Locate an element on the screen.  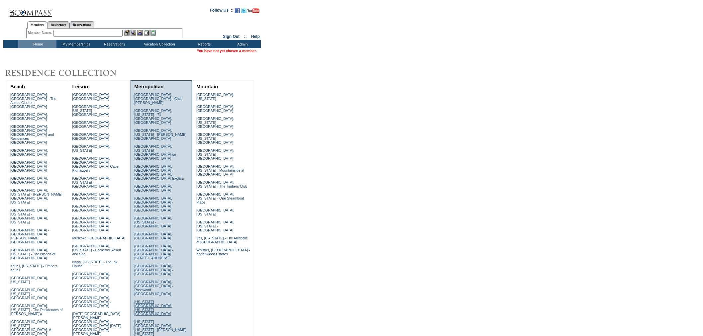
span: You have not yet chosen a member. is located at coordinates (227, 51).